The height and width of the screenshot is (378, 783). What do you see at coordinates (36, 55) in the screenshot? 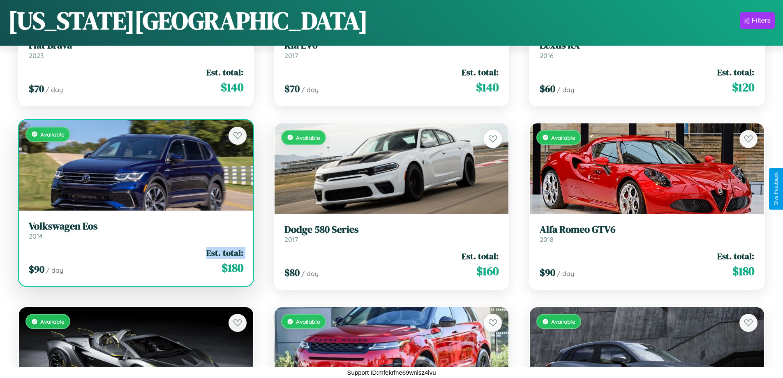
I see `span: 2023` at bounding box center [36, 55].